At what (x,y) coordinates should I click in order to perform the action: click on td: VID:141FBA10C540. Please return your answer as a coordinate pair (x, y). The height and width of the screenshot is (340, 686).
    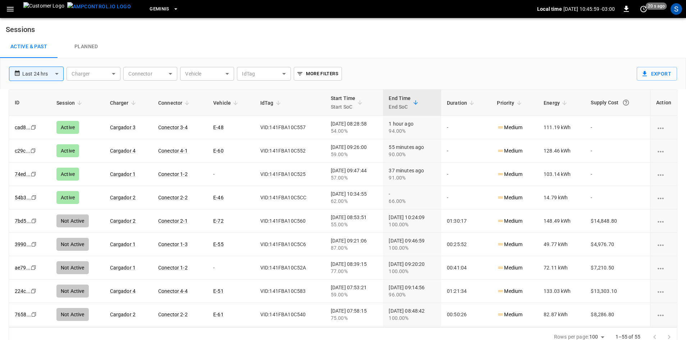
    Looking at the image, I should click on (290, 314).